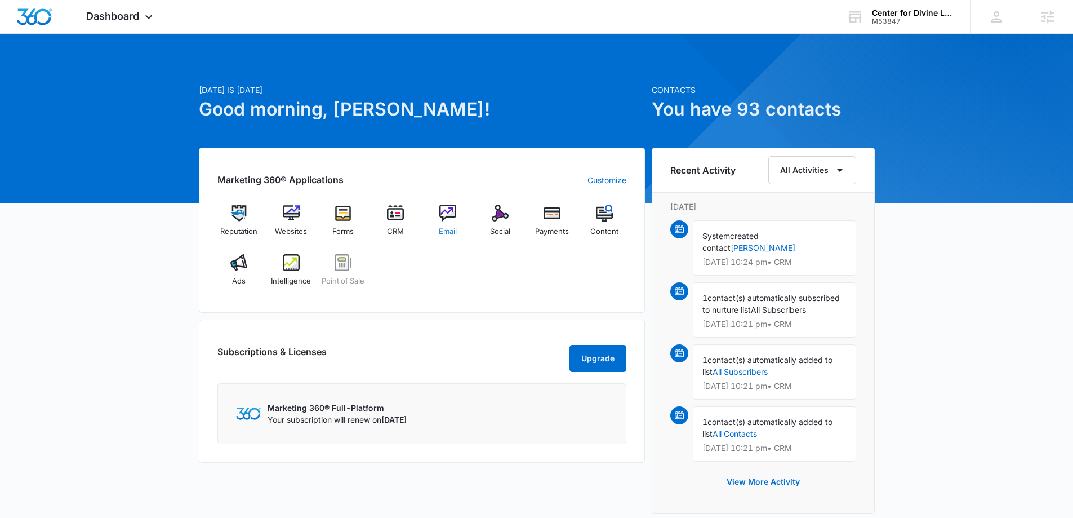 Image resolution: width=1073 pixels, height=518 pixels. Describe the element at coordinates (771, 304) in the screenshot. I see `span: contact(s) automatically subscribed to nurture list` at that location.